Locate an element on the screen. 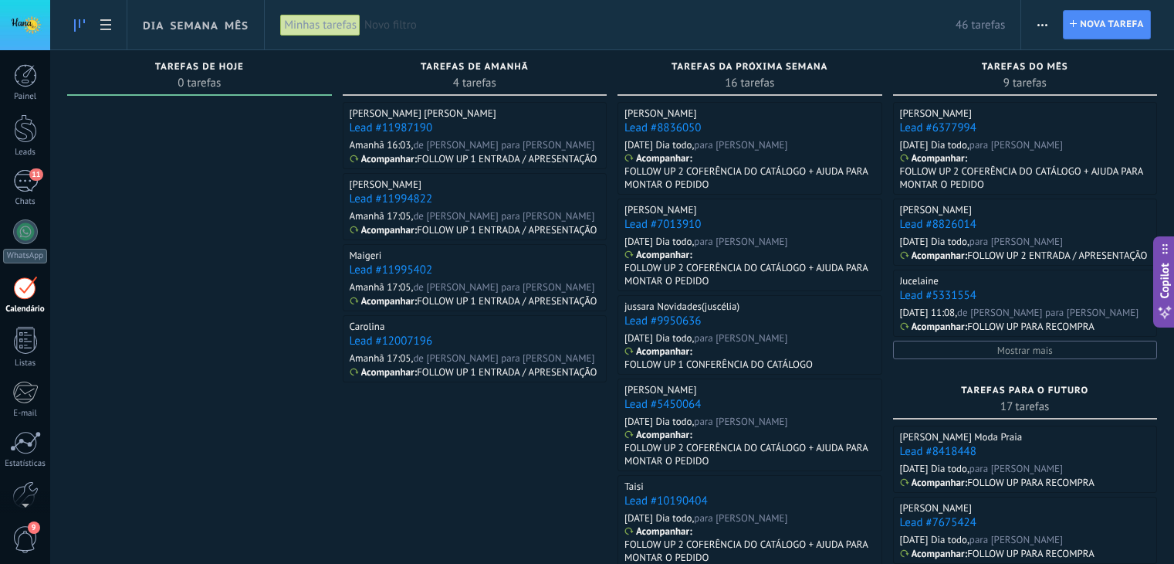 This screenshot has height=564, width=1174. div: Minhas tarefas is located at coordinates (320, 25).